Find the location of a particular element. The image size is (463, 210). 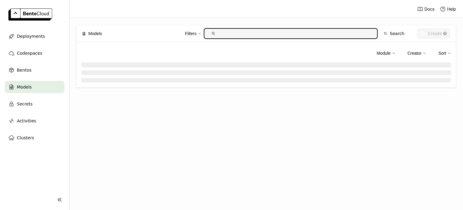

button: Search is located at coordinates (394, 33).